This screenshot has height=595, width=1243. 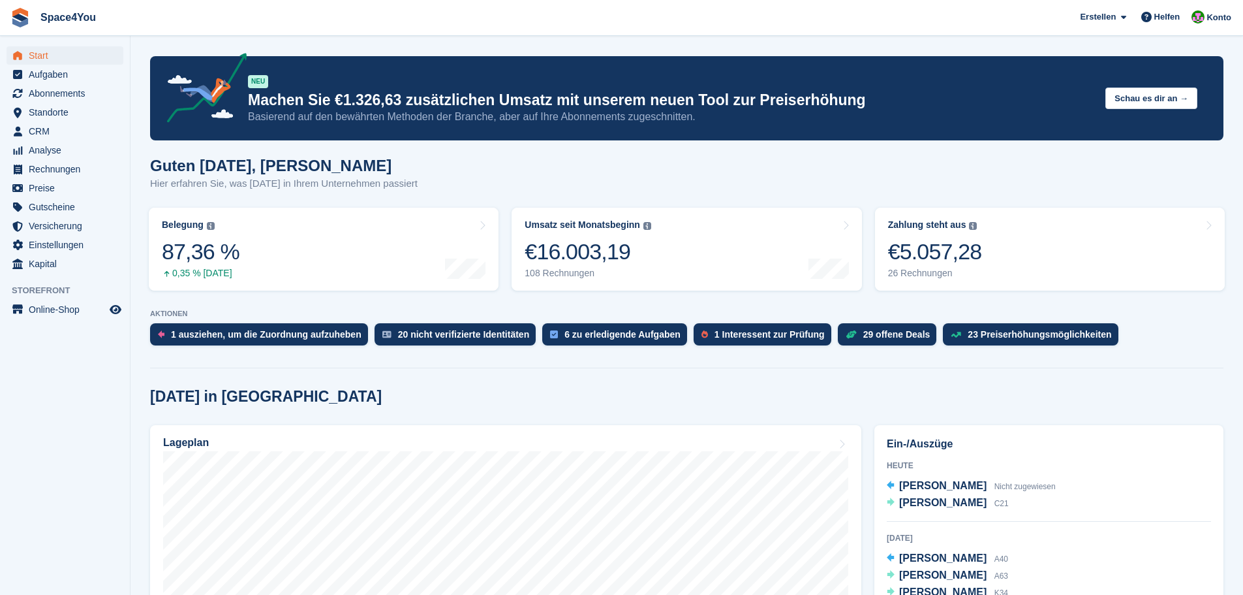 What do you see at coordinates (68, 112) in the screenshot?
I see `span: Standorte` at bounding box center [68, 112].